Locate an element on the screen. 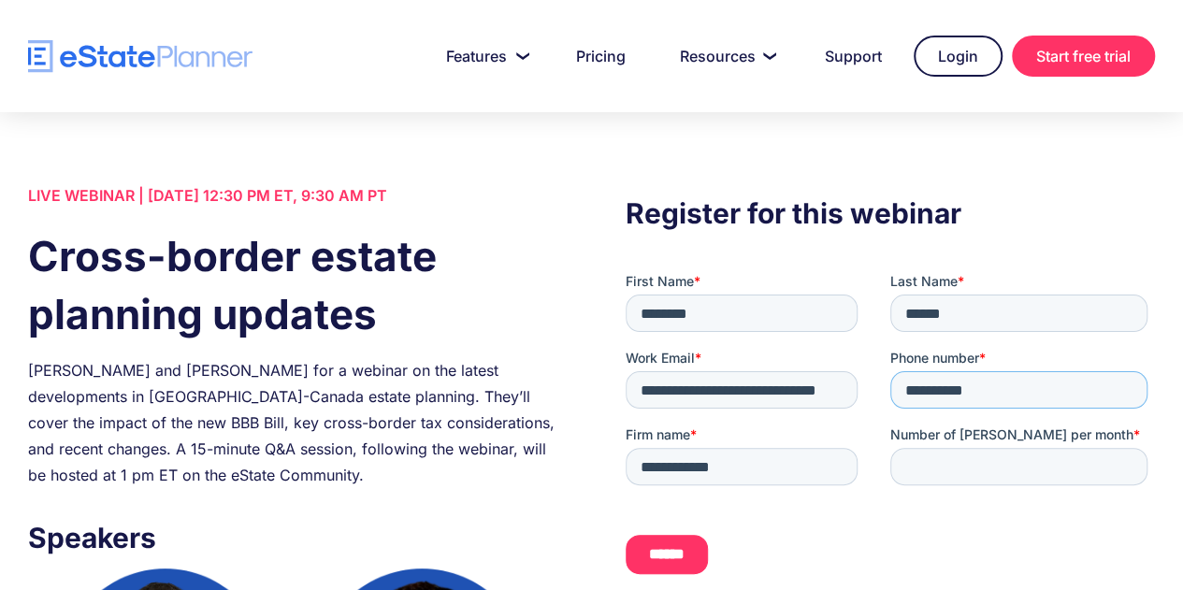  a: home is located at coordinates (140, 56).